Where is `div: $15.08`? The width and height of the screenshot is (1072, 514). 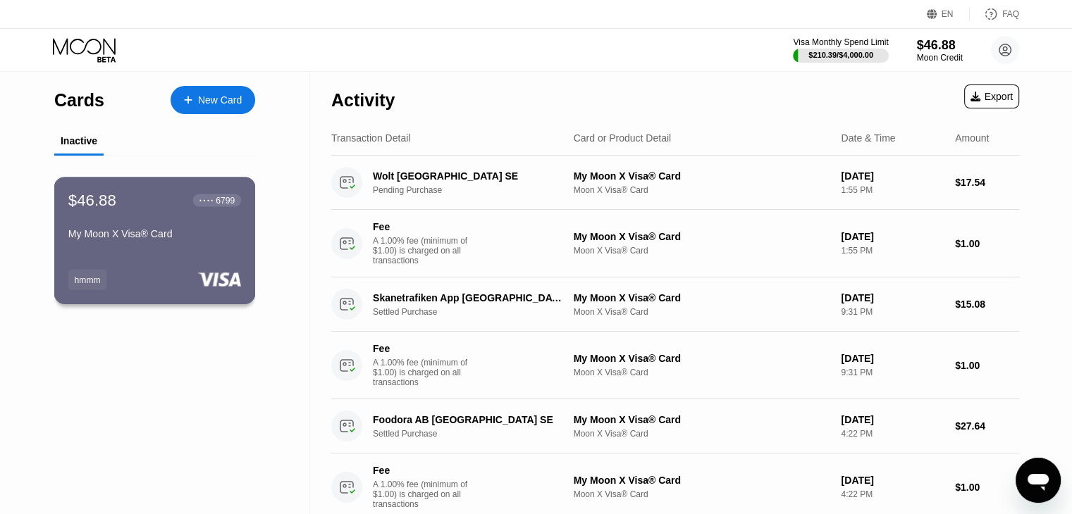 div: $15.08 is located at coordinates (987, 304).